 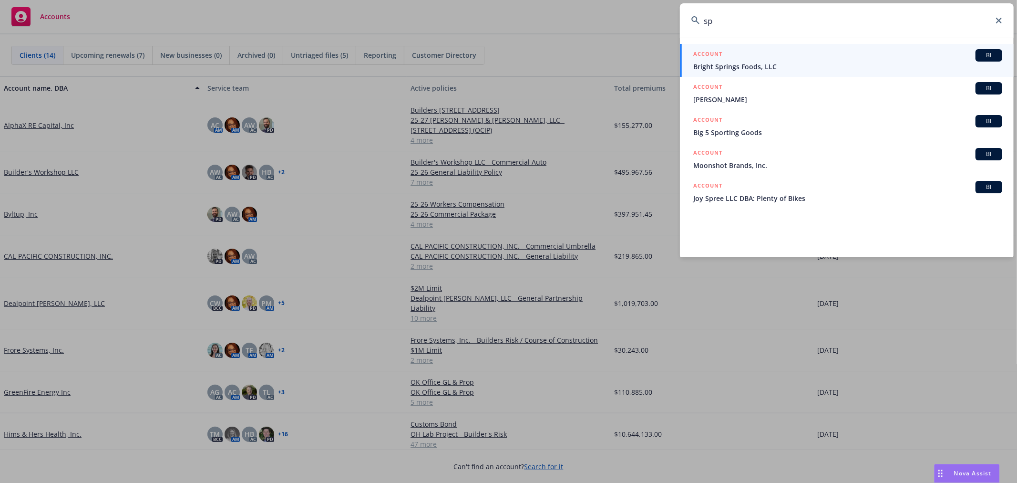 I want to click on div: Drag to move, so click(x=941, y=473).